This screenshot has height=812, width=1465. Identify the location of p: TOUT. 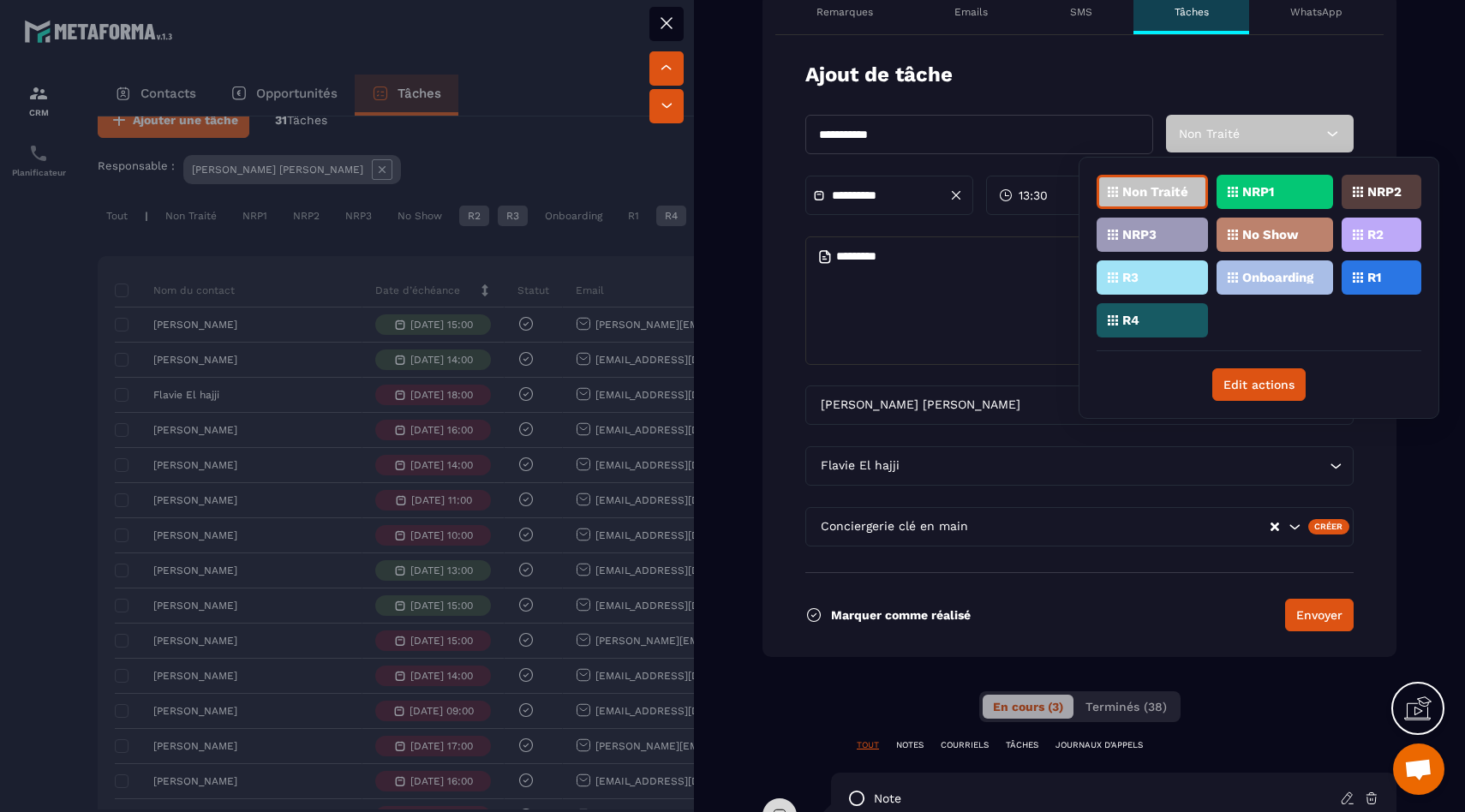
(867, 745).